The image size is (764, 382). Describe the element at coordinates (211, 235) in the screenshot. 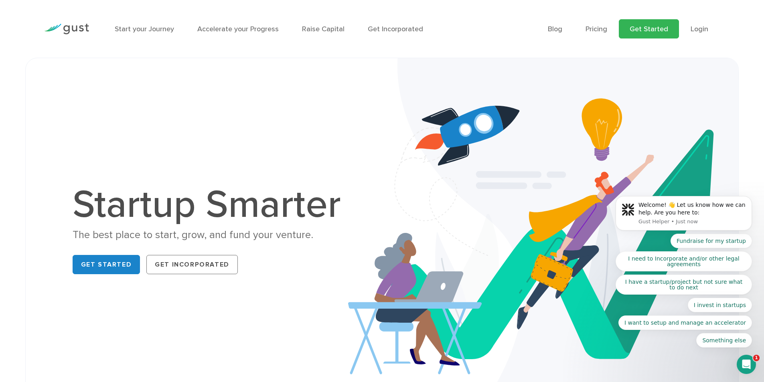

I see `div: The best place to start, grow, and fund your venture.` at that location.